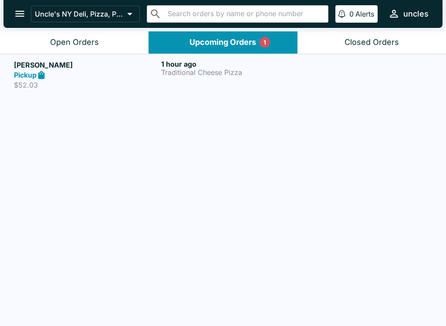 The image size is (446, 326). I want to click on p: Traditional Cheese Pizza, so click(233, 72).